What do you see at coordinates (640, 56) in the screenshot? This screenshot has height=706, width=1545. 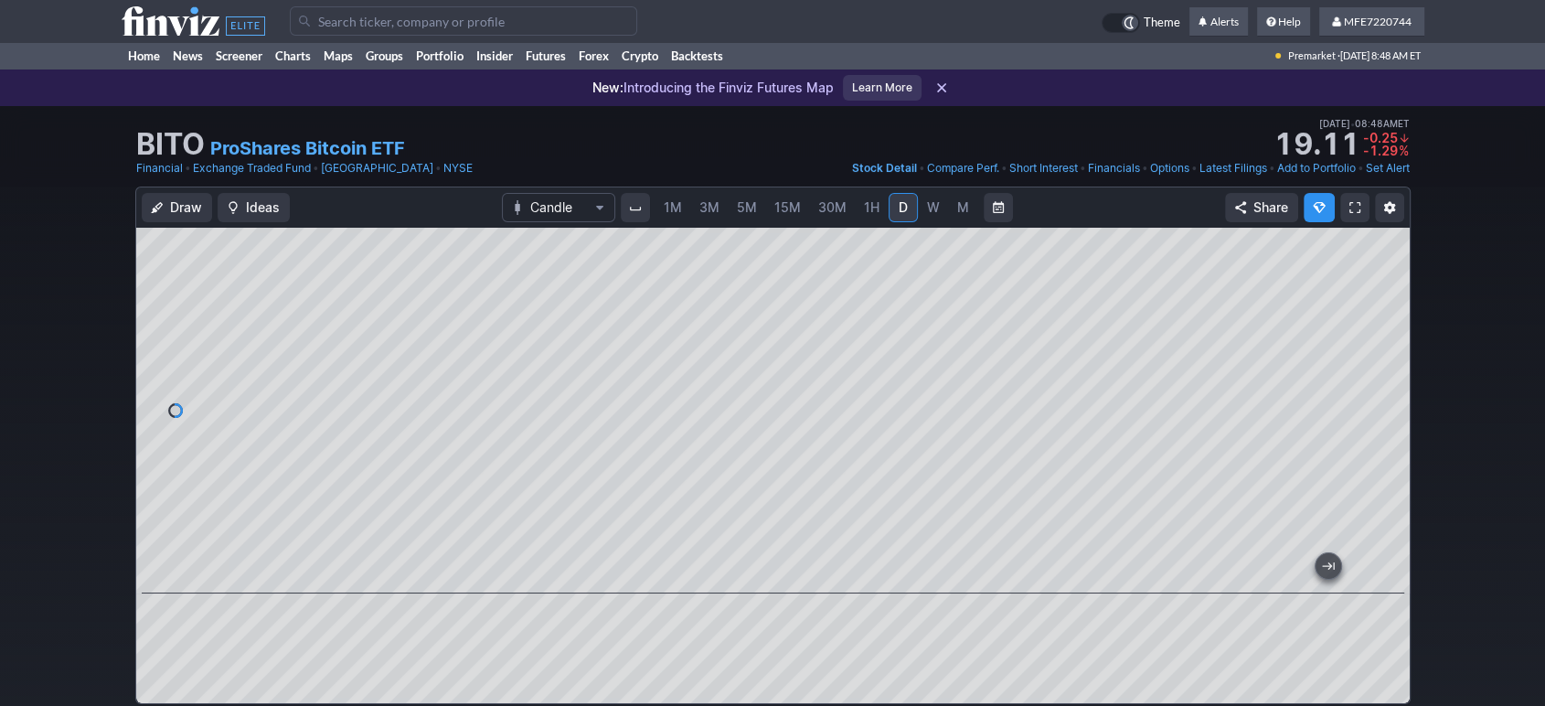 I see `a: Crypto` at bounding box center [640, 56].